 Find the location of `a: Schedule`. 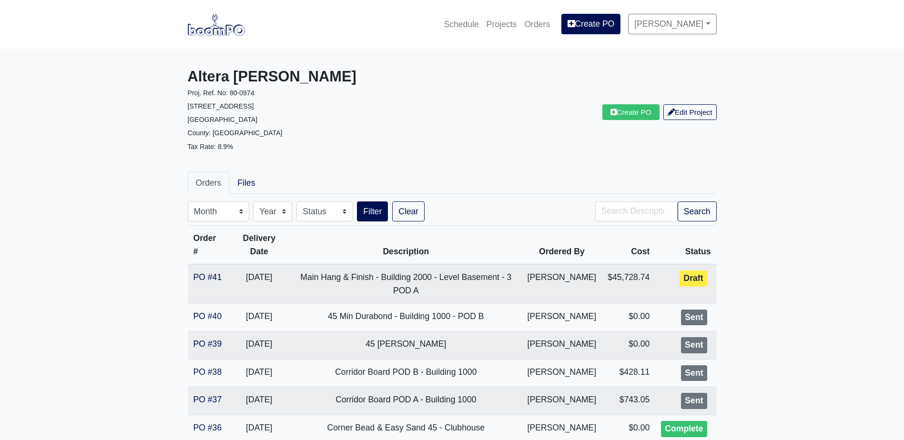

a: Schedule is located at coordinates (461, 24).